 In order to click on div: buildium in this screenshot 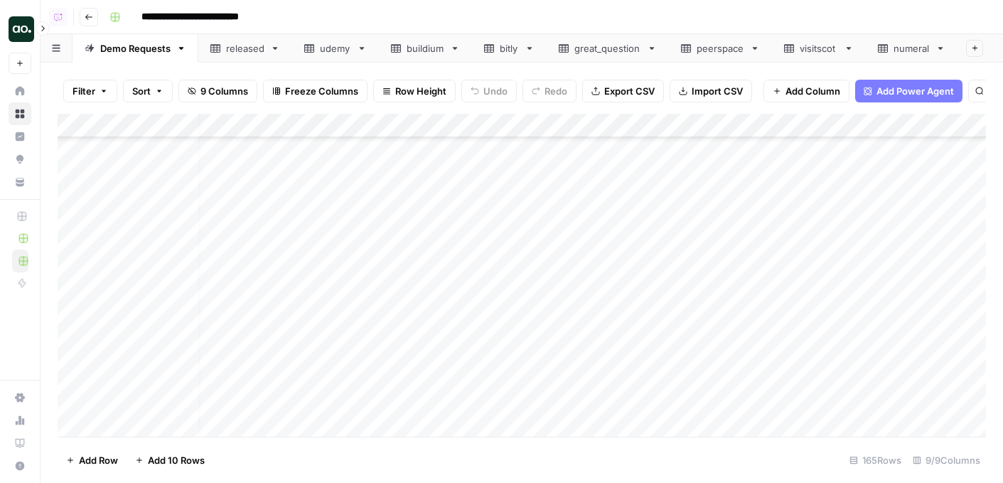, I will do `click(425, 48)`.